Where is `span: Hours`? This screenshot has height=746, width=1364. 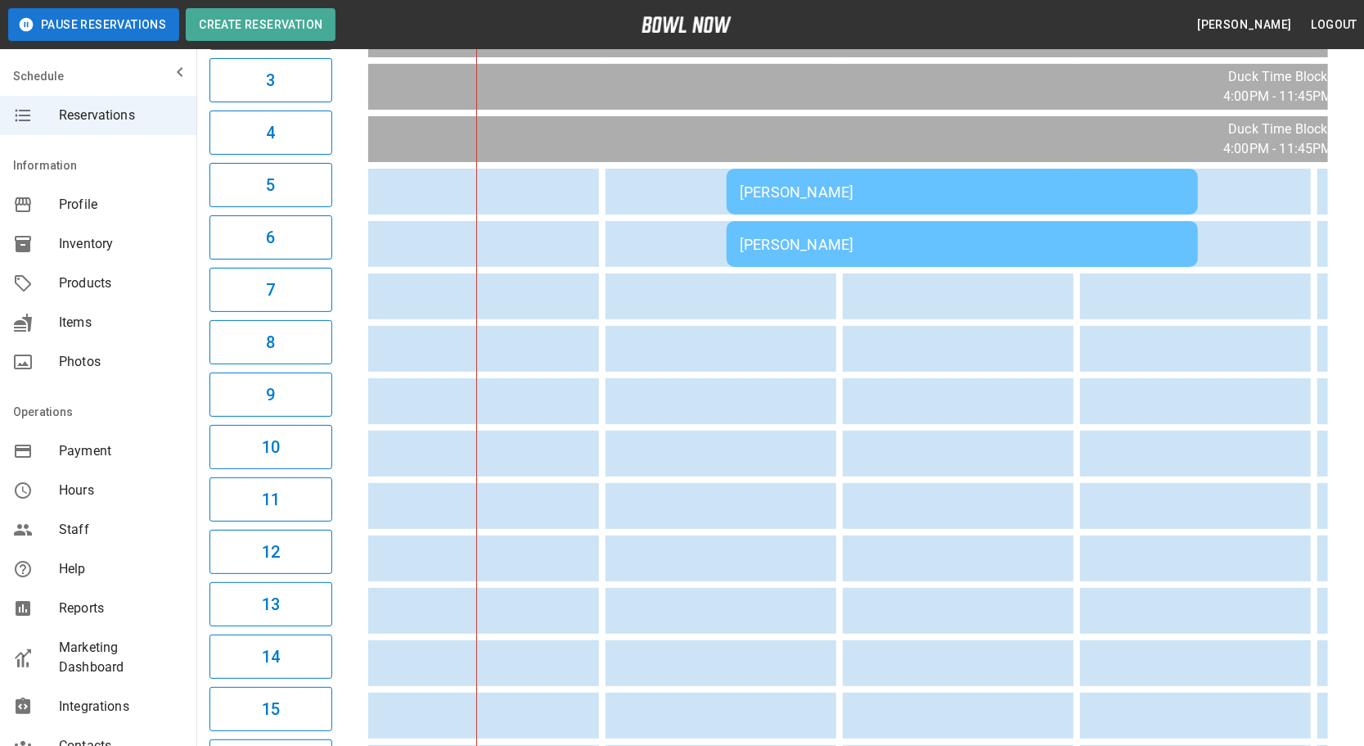 span: Hours is located at coordinates (121, 490).